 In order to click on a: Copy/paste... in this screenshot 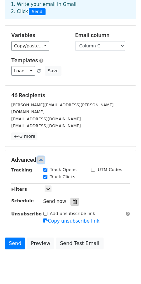, I will do `click(30, 46)`.